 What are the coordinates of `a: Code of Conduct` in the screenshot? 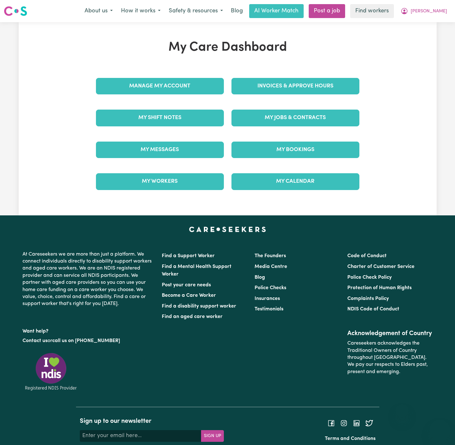 It's located at (367, 256).